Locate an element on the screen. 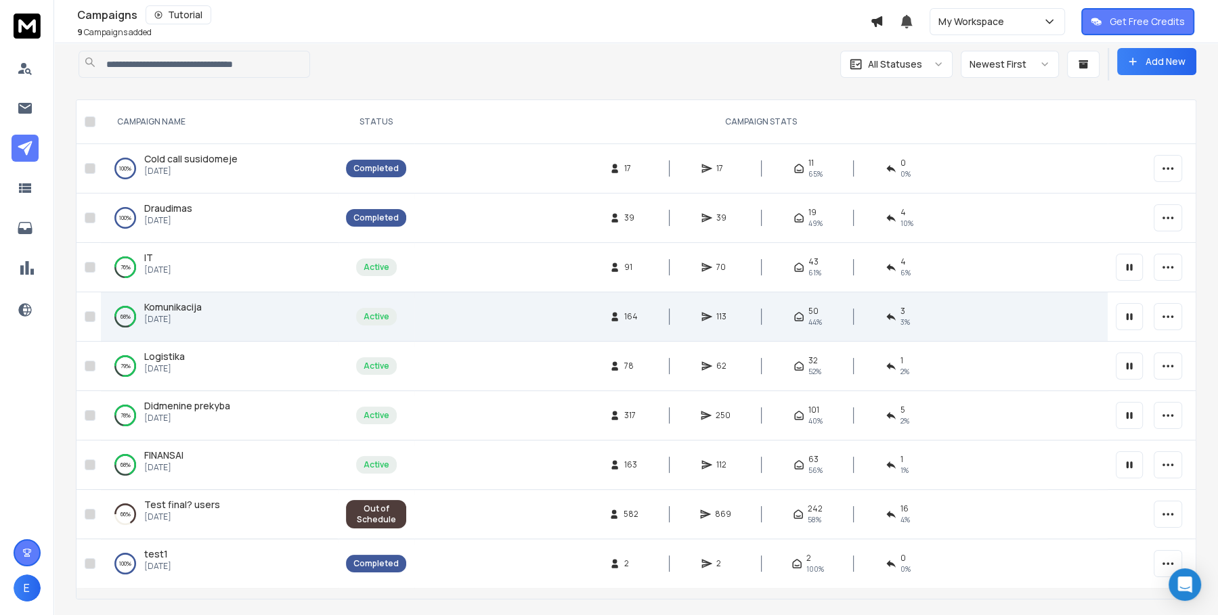 Image resolution: width=1218 pixels, height=615 pixels. p: 79 % is located at coordinates (125, 366).